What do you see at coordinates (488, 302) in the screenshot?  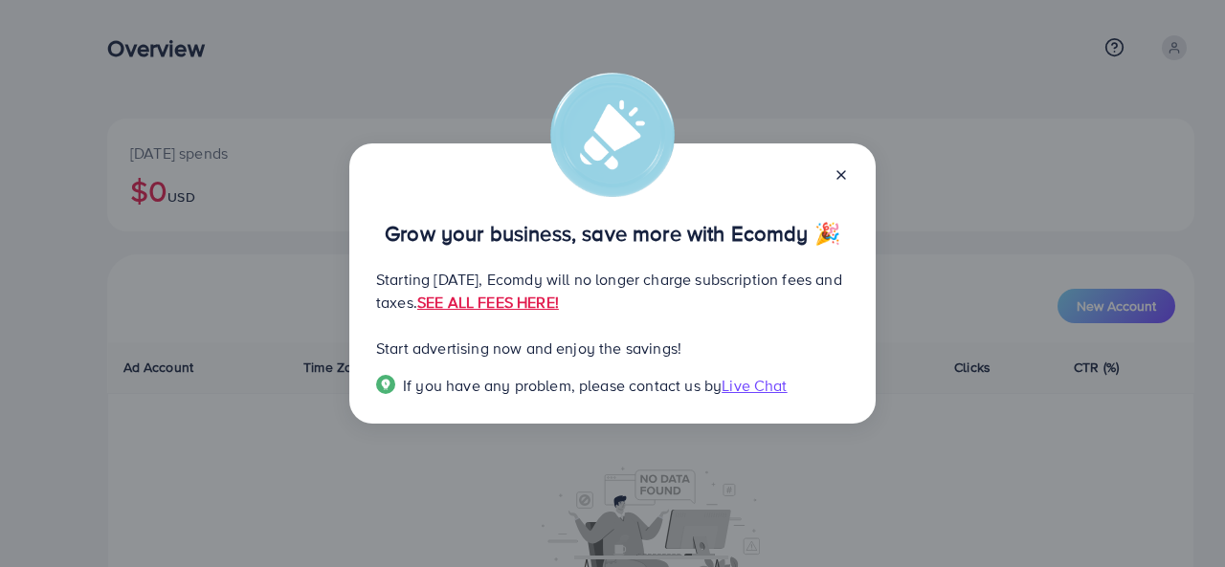 I see `a: SEE ALL FEES HERE!` at bounding box center [488, 302].